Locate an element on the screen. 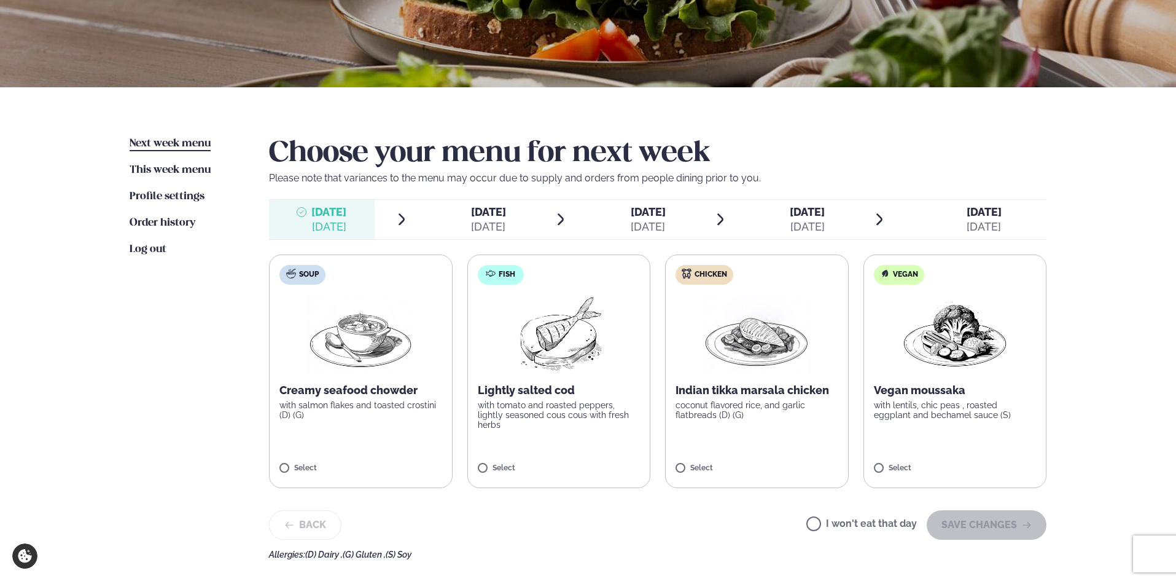 This screenshot has height=581, width=1176. p: coconut flavored rice, and garlic flatbreads (D) (G) is located at coordinates (757, 410).